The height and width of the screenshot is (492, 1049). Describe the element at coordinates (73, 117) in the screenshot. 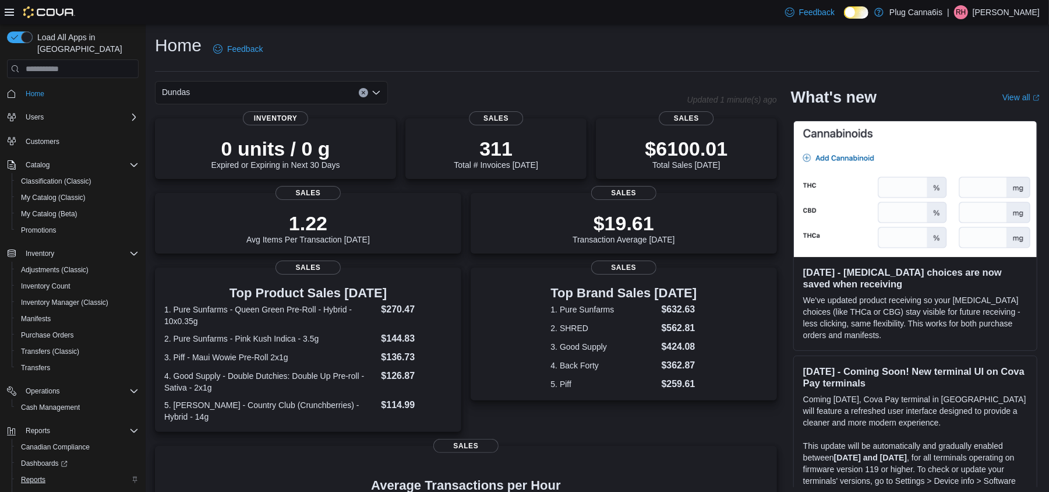

I see `button: Users` at that location.